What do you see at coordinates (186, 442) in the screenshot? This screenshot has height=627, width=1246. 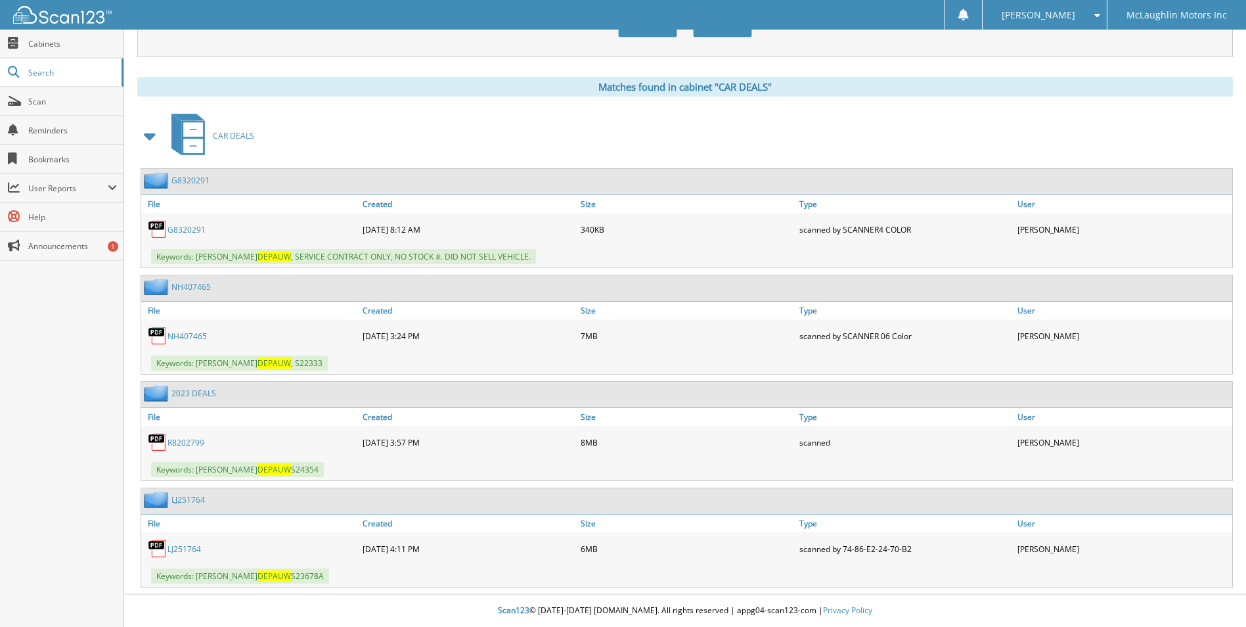 I see `a: R8202799` at bounding box center [186, 442].